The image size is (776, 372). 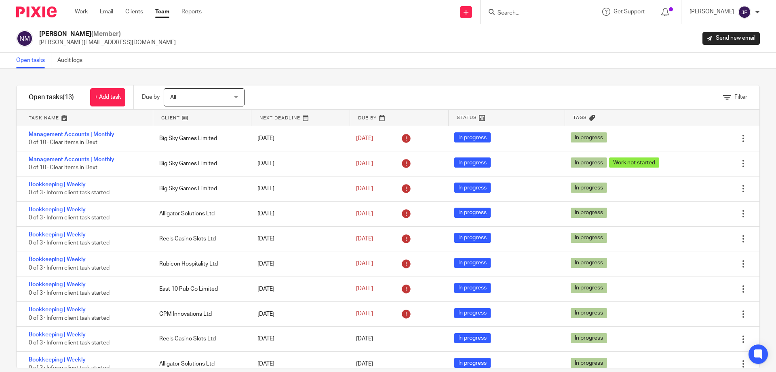 What do you see at coordinates (200, 264) in the screenshot?
I see `div: Rubicon Hospitality Ltd` at bounding box center [200, 264].